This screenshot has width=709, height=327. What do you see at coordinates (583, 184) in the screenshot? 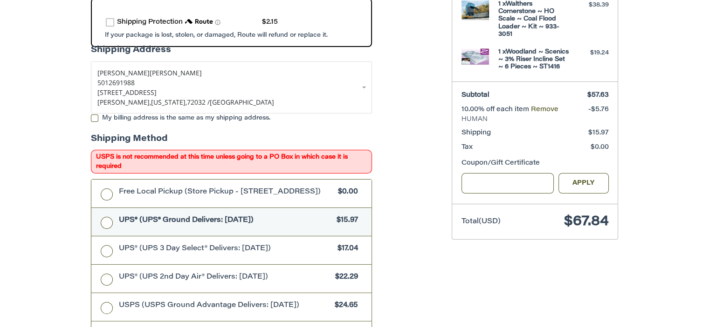
I see `button: Apply` at bounding box center [583, 184].